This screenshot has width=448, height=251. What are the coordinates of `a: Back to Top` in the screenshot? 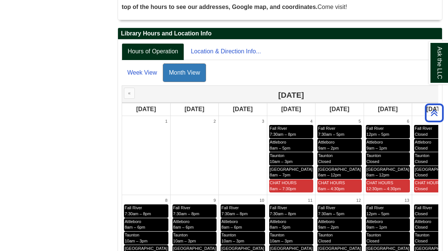 It's located at (434, 113).